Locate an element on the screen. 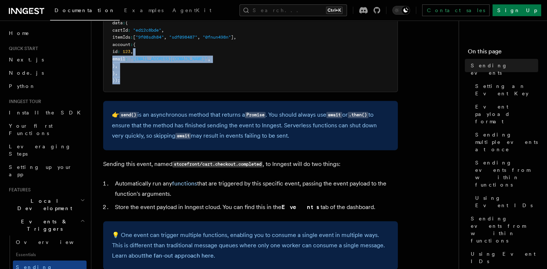 This screenshot has height=269, width=547. a: Python is located at coordinates (46, 86).